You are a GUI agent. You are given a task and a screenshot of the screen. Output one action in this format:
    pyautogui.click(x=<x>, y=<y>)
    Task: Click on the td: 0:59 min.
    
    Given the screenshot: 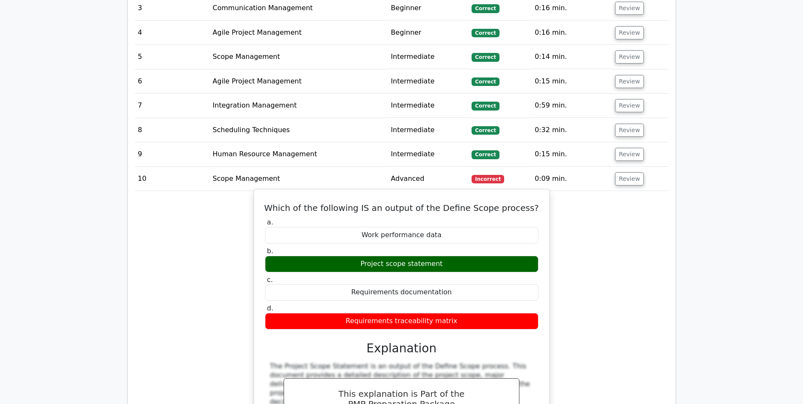 What is the action you would take?
    pyautogui.click(x=571, y=105)
    